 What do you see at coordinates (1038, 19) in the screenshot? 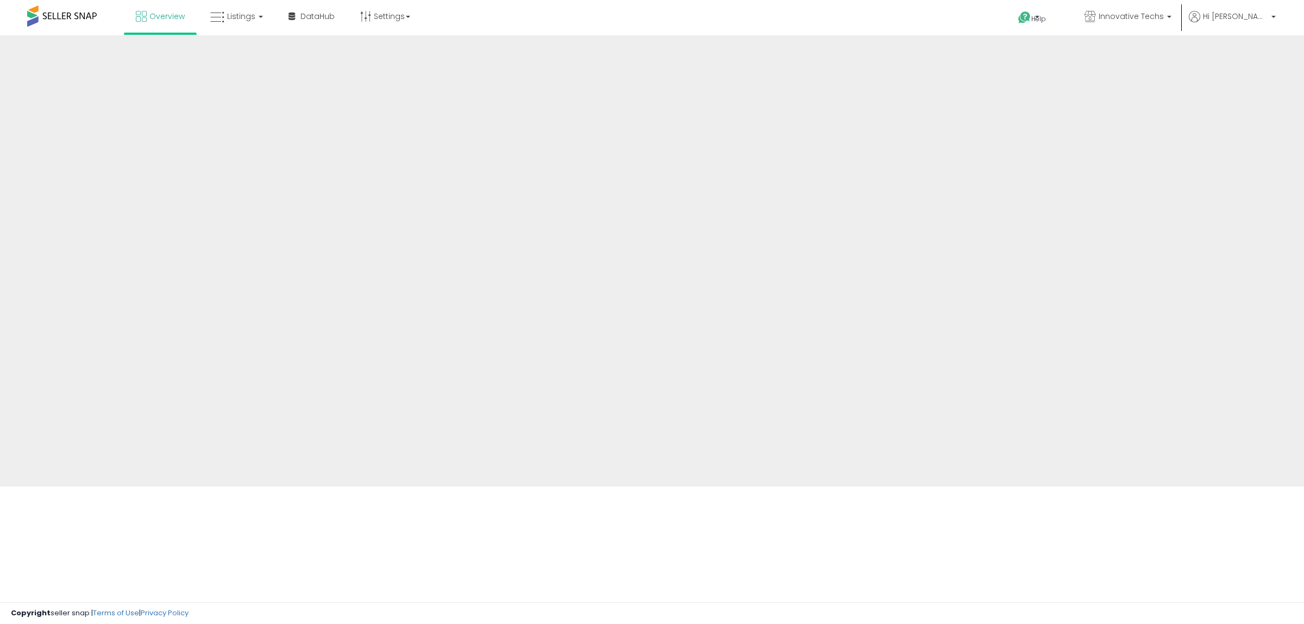
I see `a: Help` at bounding box center [1038, 19].